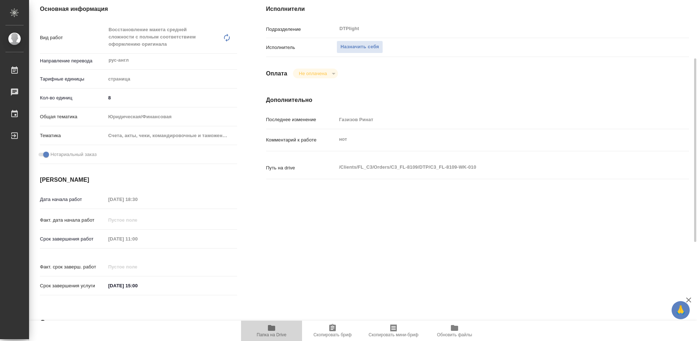 The width and height of the screenshot is (697, 341). I want to click on button: Скопировать бриф, so click(332, 331).